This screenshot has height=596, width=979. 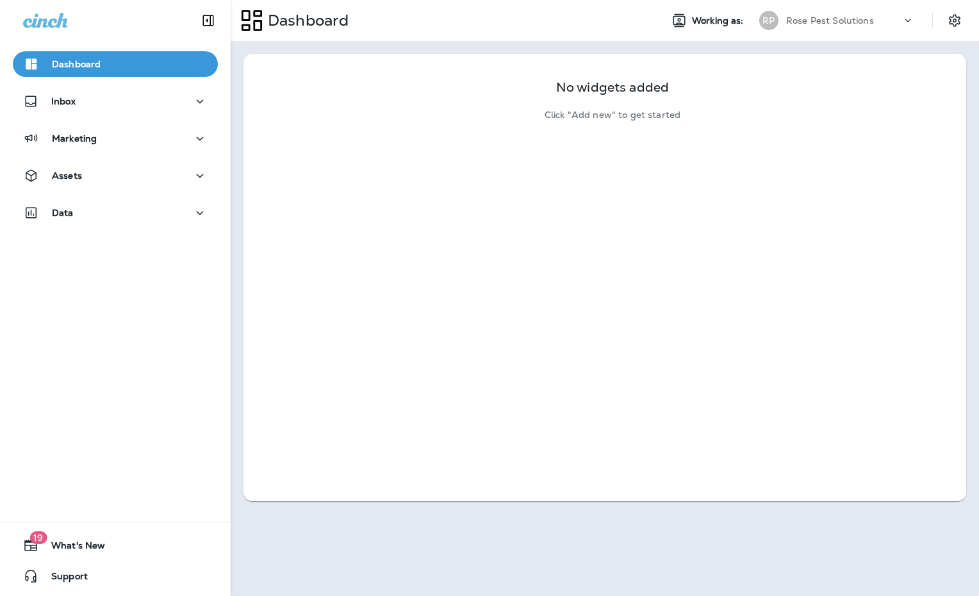 I want to click on p: Inbox, so click(x=63, y=101).